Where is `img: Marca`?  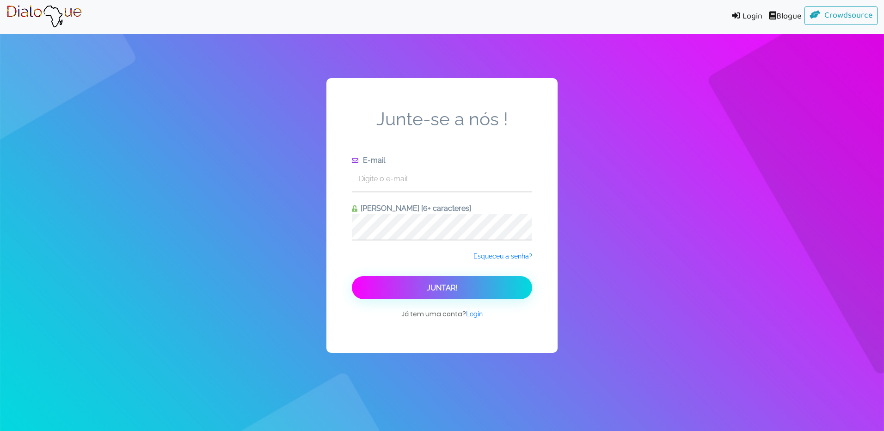
img: Marca is located at coordinates (44, 17).